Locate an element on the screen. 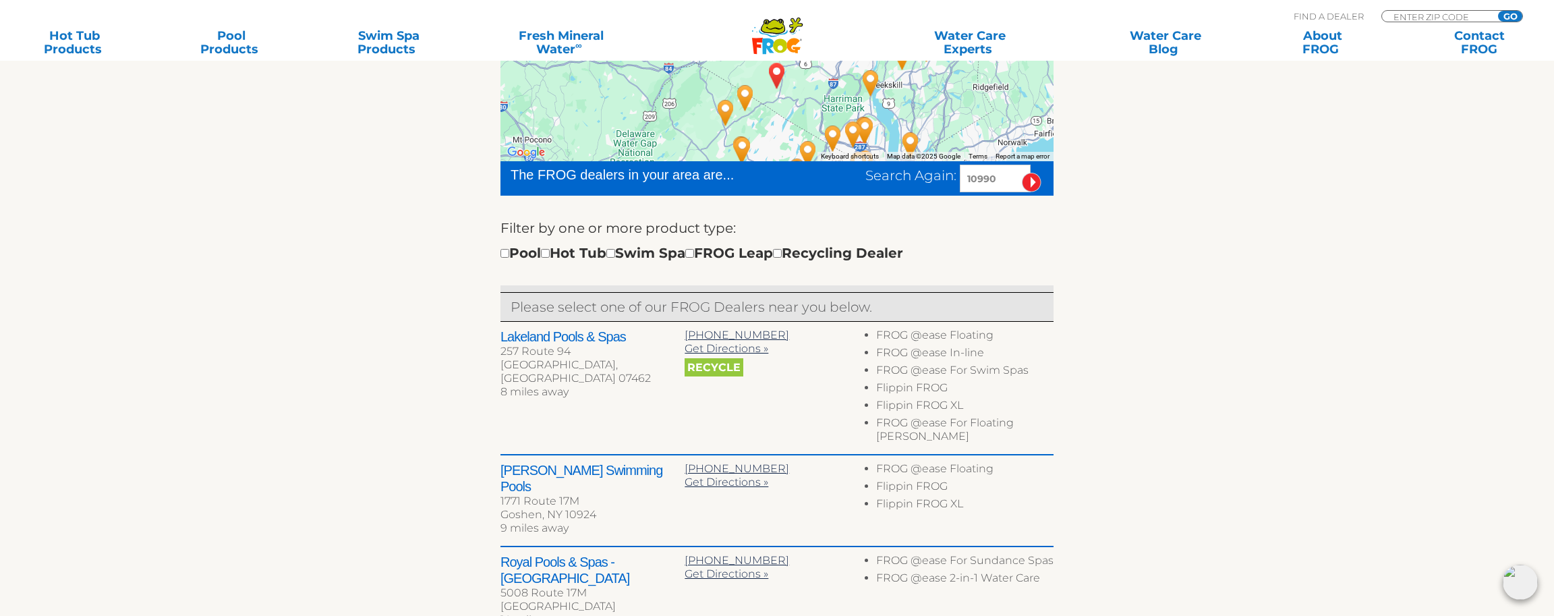 This screenshot has height=616, width=1554. li: FROG @ease For Swim Spas is located at coordinates (964, 372).